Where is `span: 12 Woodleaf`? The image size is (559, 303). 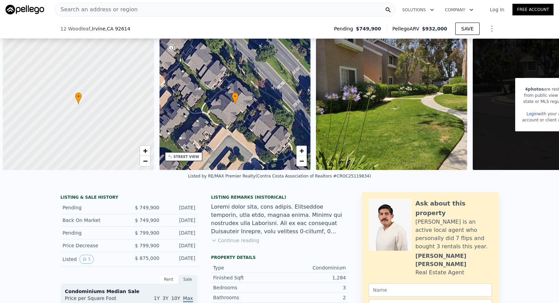 span: 12 Woodleaf is located at coordinates (75, 29).